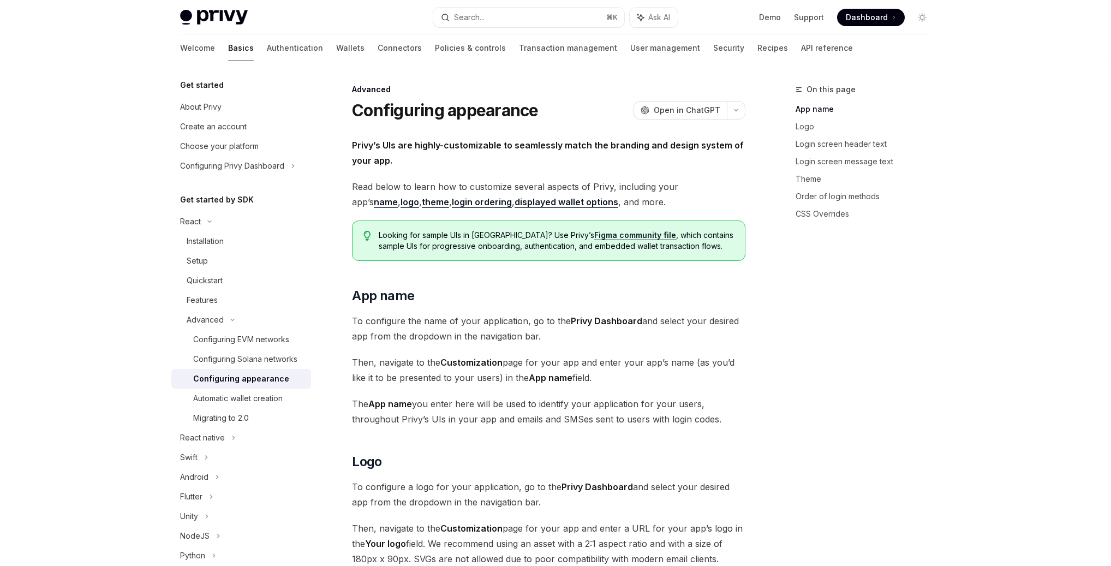 The height and width of the screenshot is (566, 1111). What do you see at coordinates (219, 146) in the screenshot?
I see `div: Choose your platform` at bounding box center [219, 146].